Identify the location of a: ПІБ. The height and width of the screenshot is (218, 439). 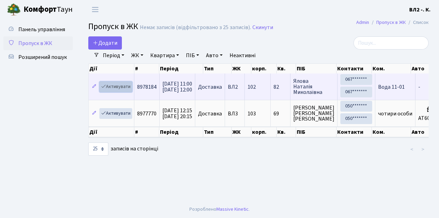
(192, 55).